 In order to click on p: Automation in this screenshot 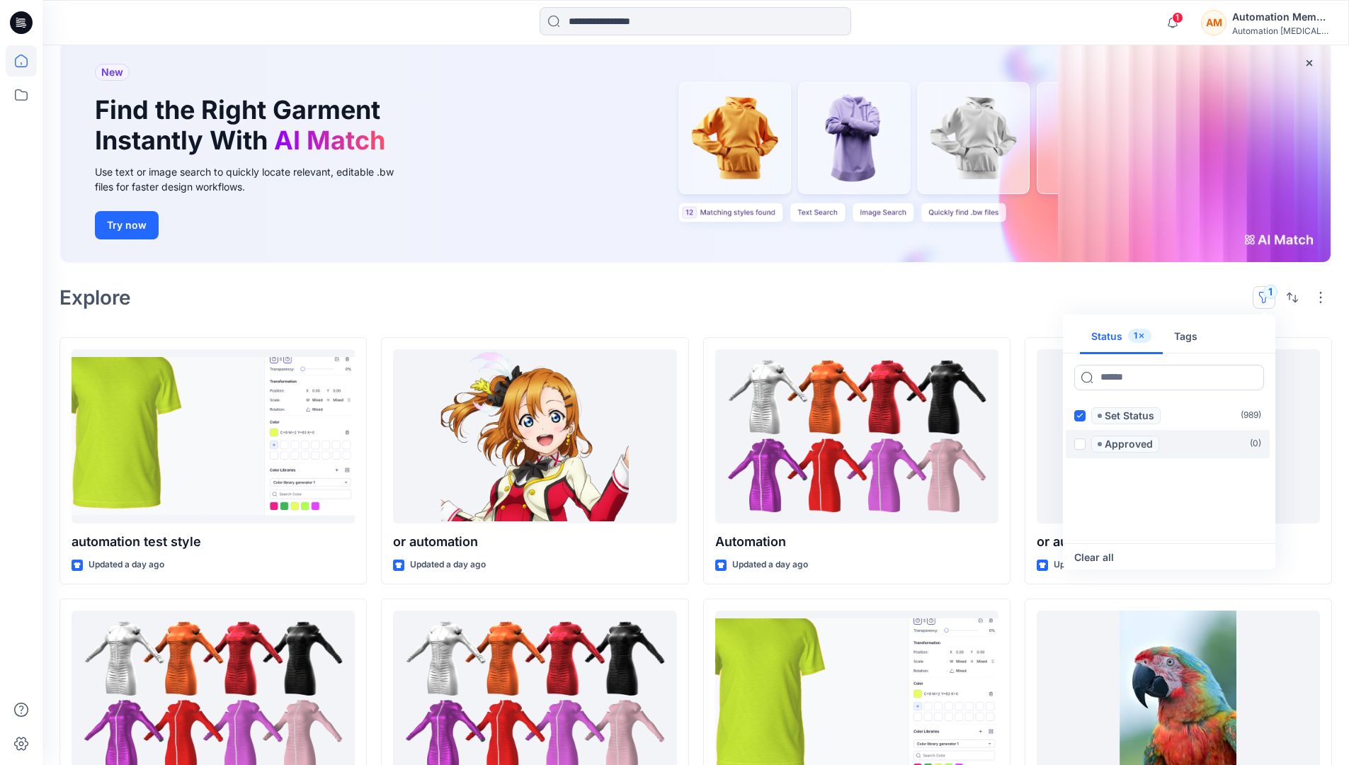, I will do `click(857, 542)`.